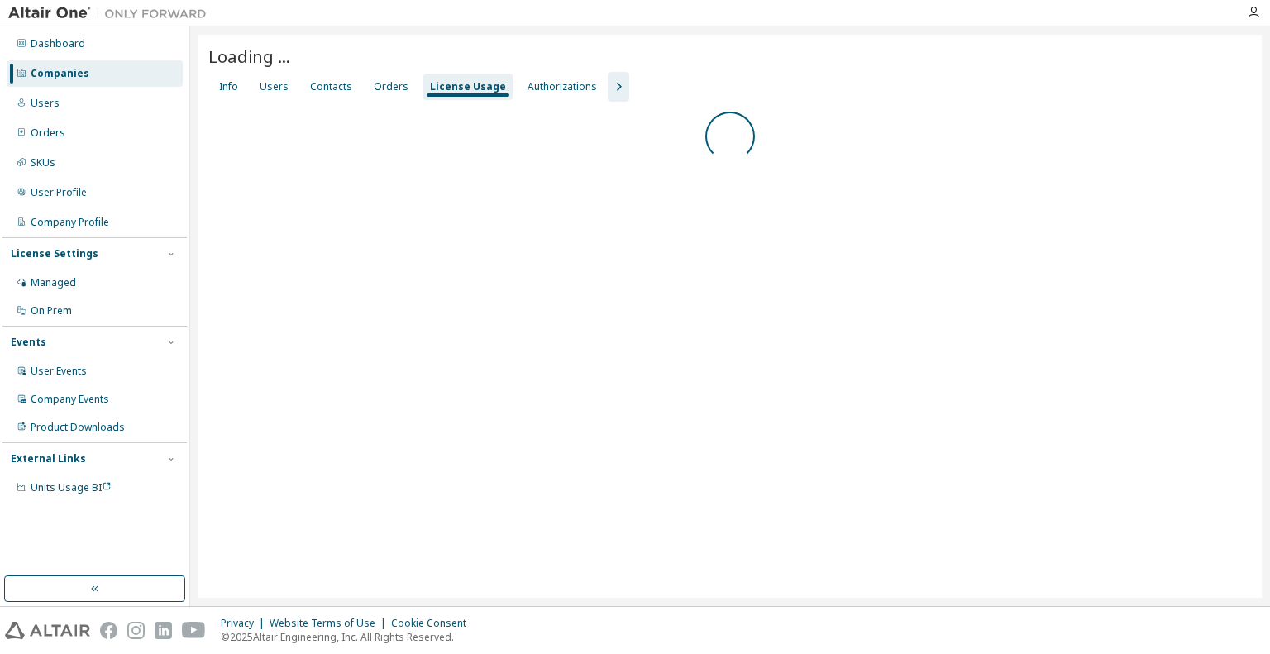 Image resolution: width=1270 pixels, height=654 pixels. Describe the element at coordinates (245, 624) in the screenshot. I see `div: Privacy` at that location.